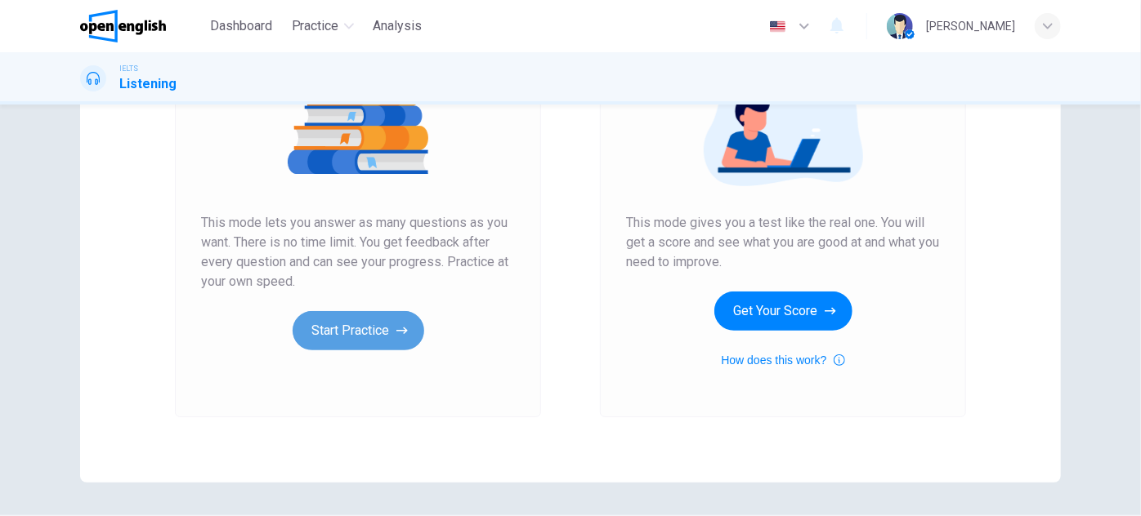 This screenshot has width=1141, height=516. Describe the element at coordinates (782, 360) in the screenshot. I see `button: How does this work?` at that location.